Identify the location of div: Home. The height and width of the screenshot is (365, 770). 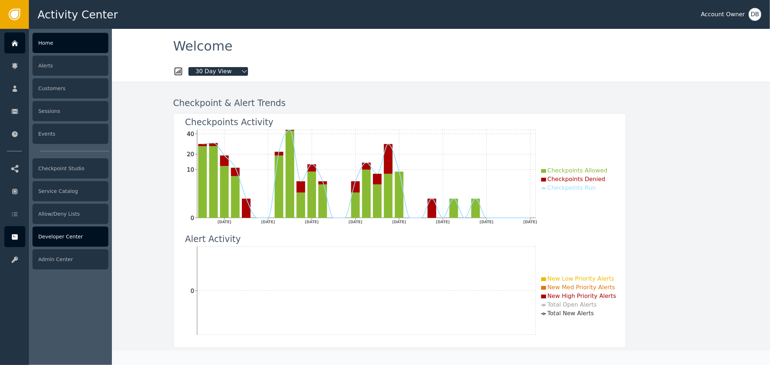
(70, 43).